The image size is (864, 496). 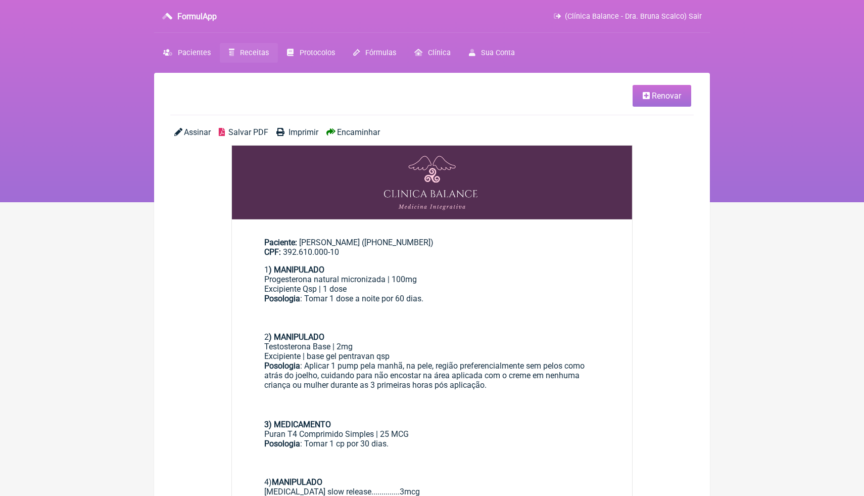 I want to click on a: Sua Conta, so click(x=492, y=53).